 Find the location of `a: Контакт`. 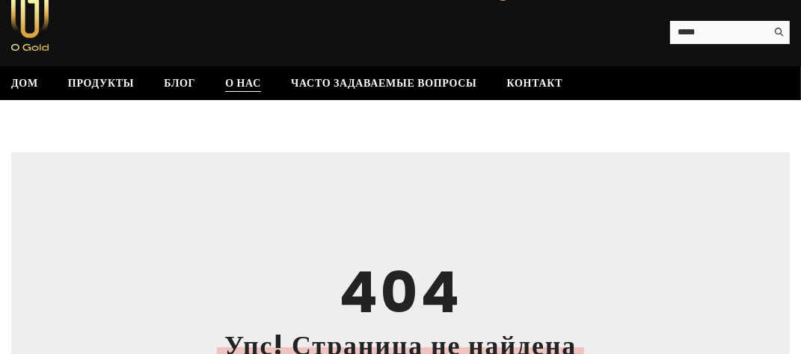

a: Контакт is located at coordinates (534, 87).